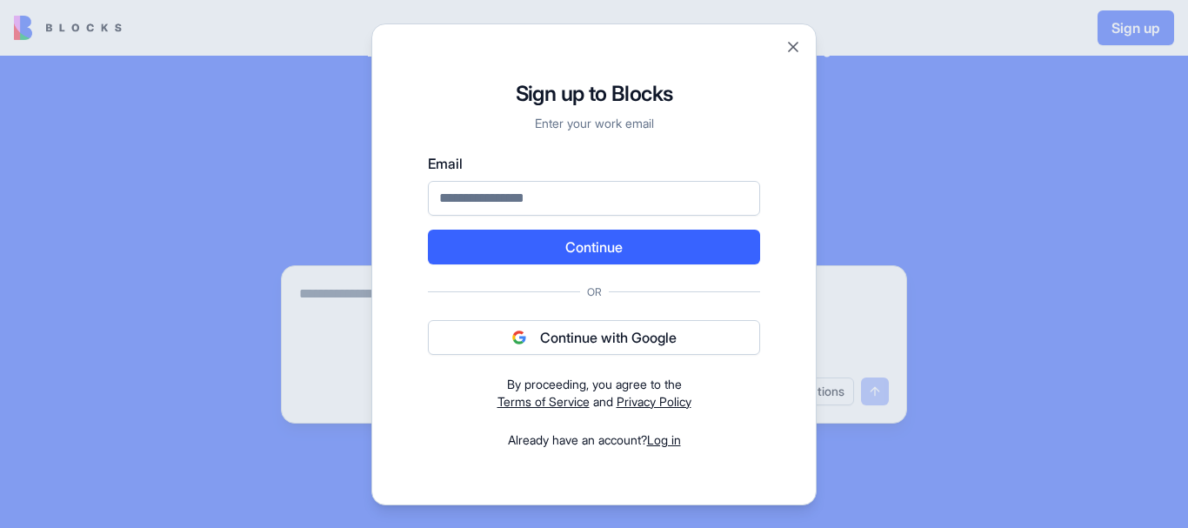 The width and height of the screenshot is (1188, 528). What do you see at coordinates (594, 292) in the screenshot?
I see `span: Or` at bounding box center [594, 292].